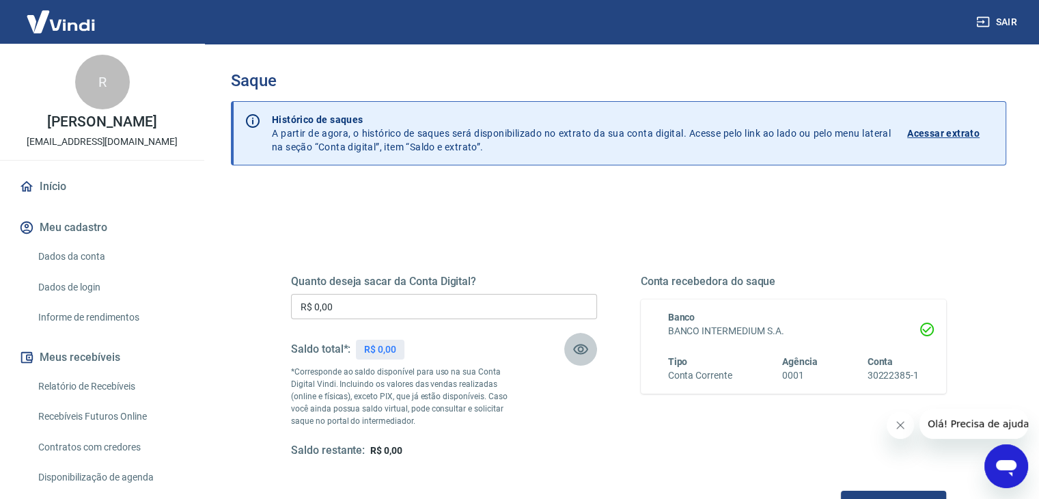 This screenshot has width=1039, height=499. Describe the element at coordinates (102, 82) in the screenshot. I see `div: R` at that location.